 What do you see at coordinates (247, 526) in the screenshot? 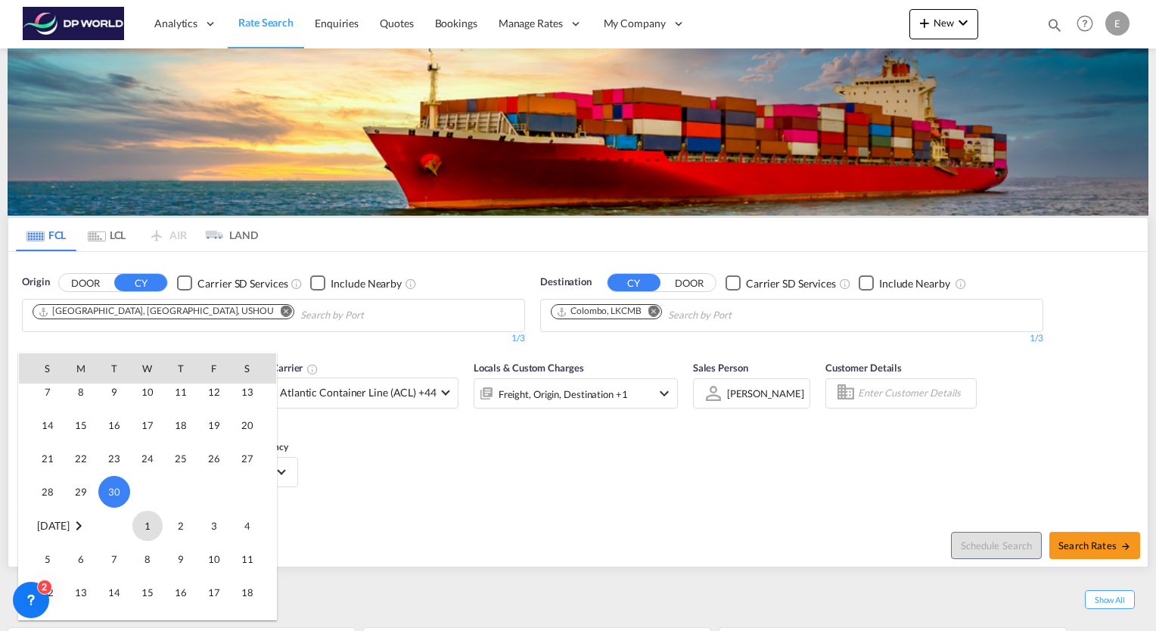
I see `span: 4` at bounding box center [247, 526].